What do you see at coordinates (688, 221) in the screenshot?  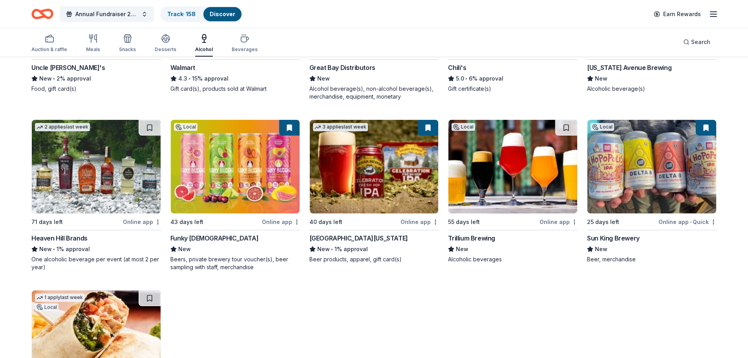 I see `div: Online app Quick` at bounding box center [688, 221].